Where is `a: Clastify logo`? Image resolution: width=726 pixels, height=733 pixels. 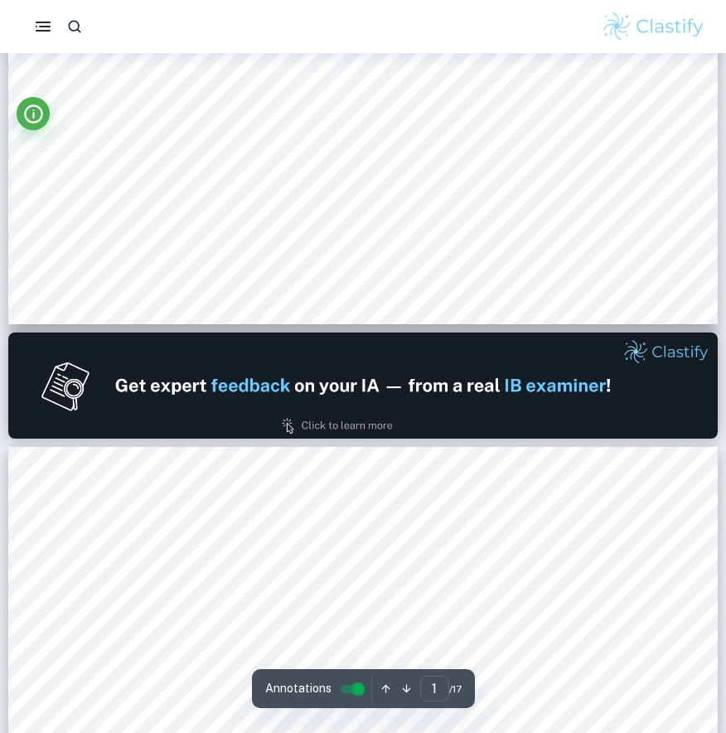 a: Clastify logo is located at coordinates (654, 27).